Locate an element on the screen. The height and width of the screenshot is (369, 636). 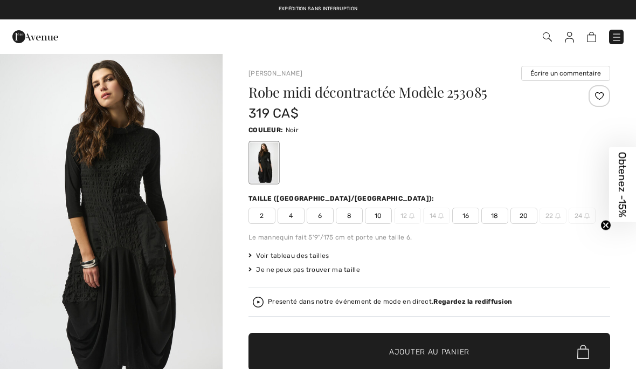
h1: Robe midi décontractée Modèle 253085 is located at coordinates (399, 92).